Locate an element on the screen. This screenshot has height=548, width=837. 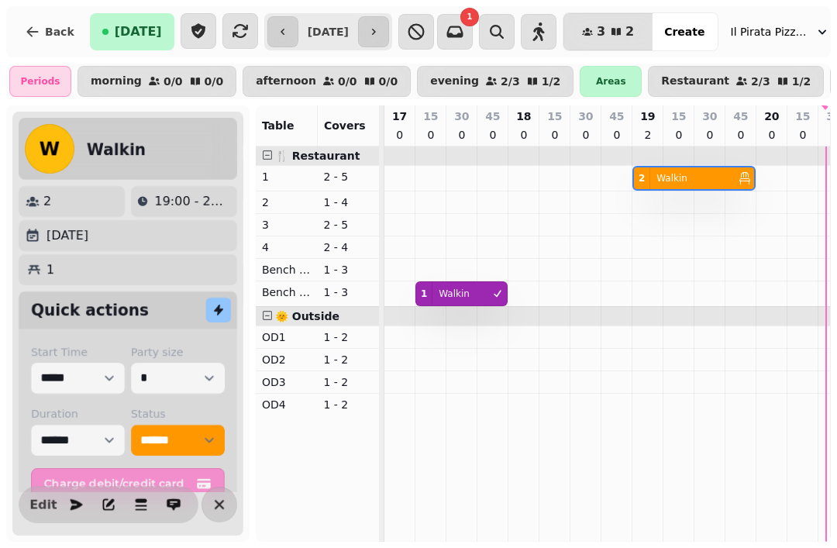
h2: Walkin is located at coordinates (116, 150).